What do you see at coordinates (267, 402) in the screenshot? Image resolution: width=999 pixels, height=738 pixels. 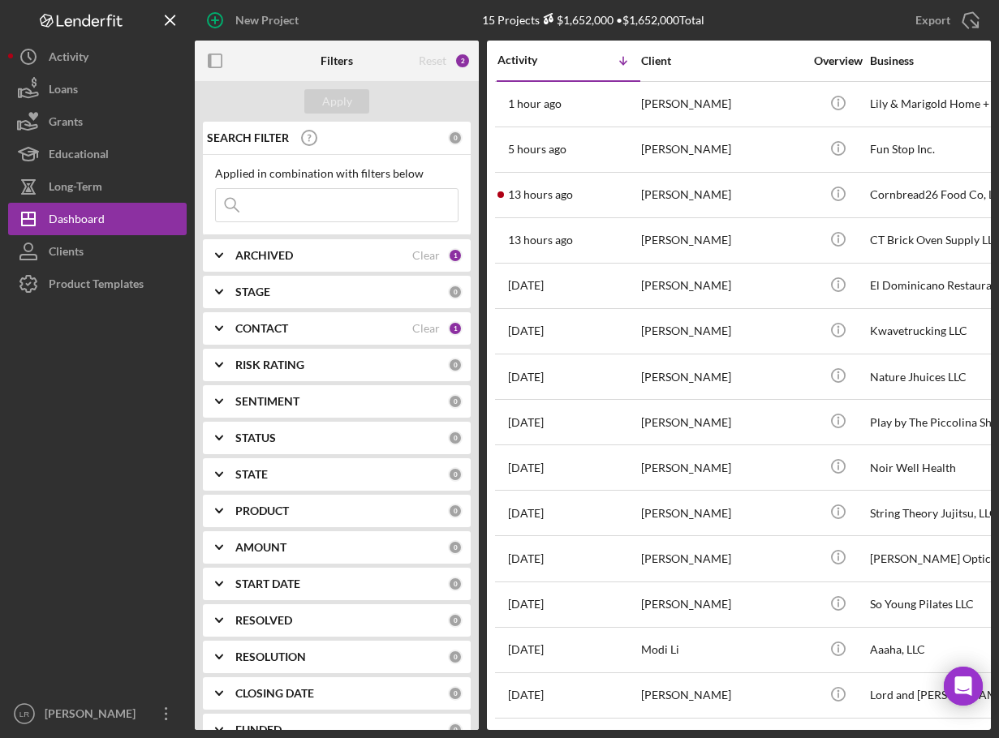 I see `b: SENTIMENT` at bounding box center [267, 402].